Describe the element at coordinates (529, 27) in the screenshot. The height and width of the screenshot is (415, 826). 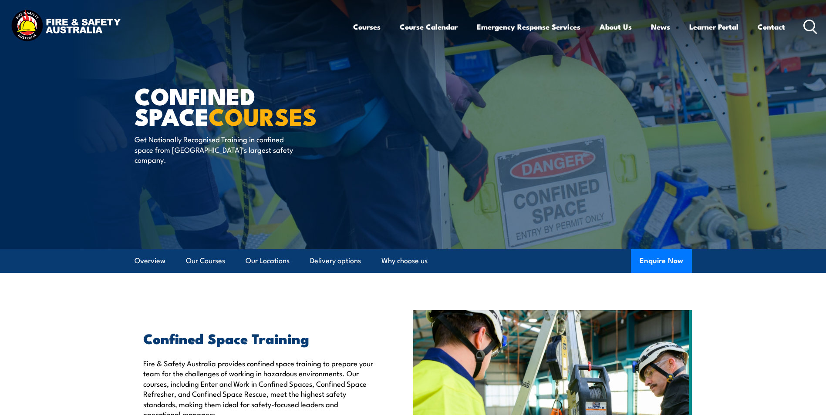
I see `a: Emergency Response Services` at that location.